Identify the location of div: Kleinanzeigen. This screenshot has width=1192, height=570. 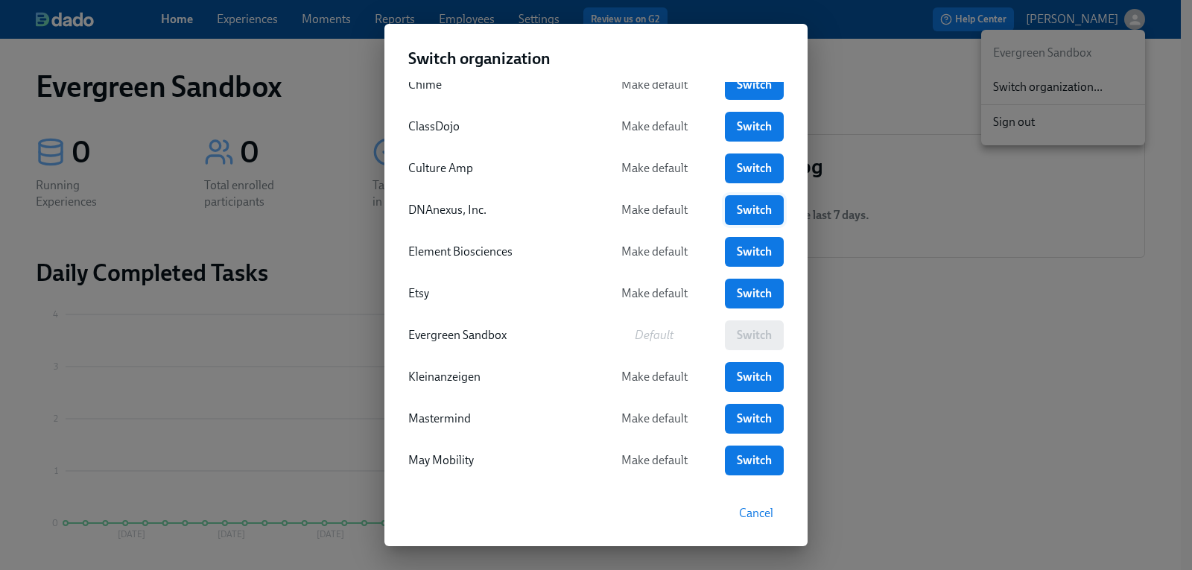
(496, 377).